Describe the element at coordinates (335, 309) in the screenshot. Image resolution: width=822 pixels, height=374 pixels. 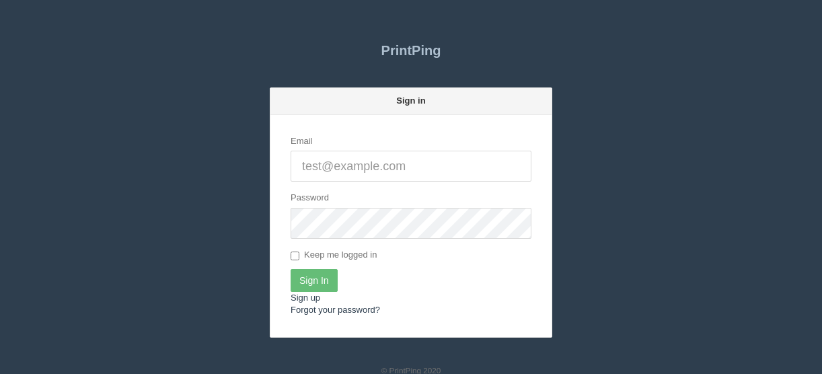
I see `a: Forgot your password?` at that location.